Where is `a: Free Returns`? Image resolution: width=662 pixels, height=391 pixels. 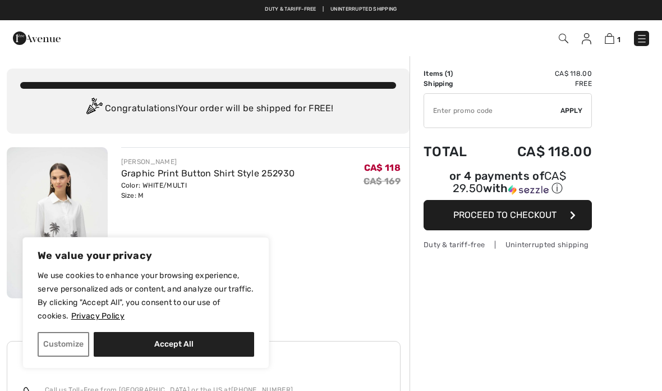
a: Free Returns is located at coordinates (385, 10).